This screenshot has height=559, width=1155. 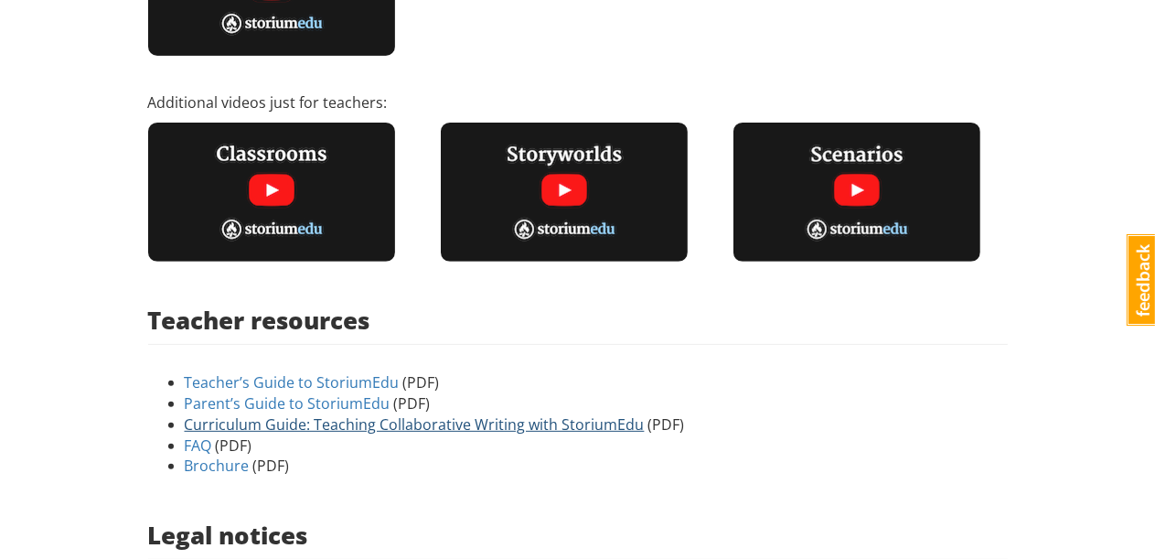 What do you see at coordinates (578, 102) in the screenshot?
I see `p: Additional videos just for teachers:` at bounding box center [578, 102].